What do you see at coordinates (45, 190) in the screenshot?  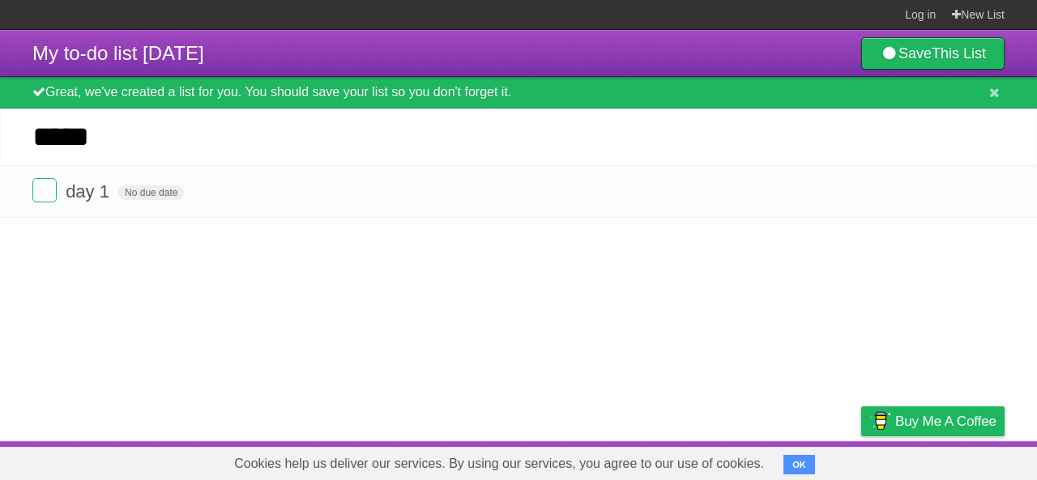 I see `label: Done` at bounding box center [45, 190].